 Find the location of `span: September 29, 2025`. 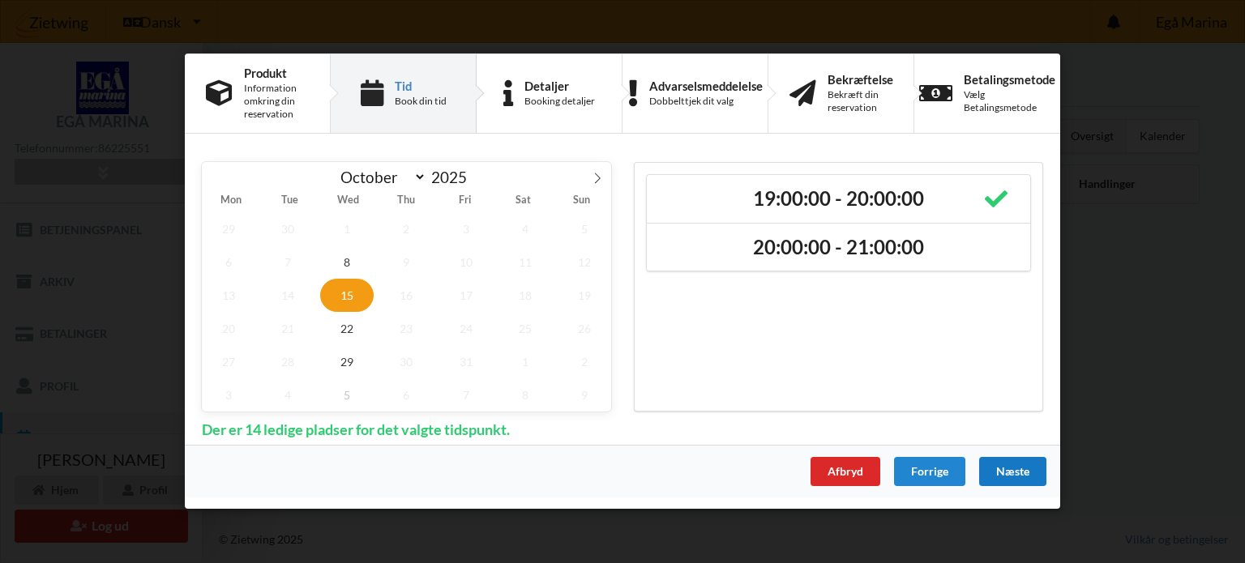

span: September 29, 2025 is located at coordinates (228, 228).